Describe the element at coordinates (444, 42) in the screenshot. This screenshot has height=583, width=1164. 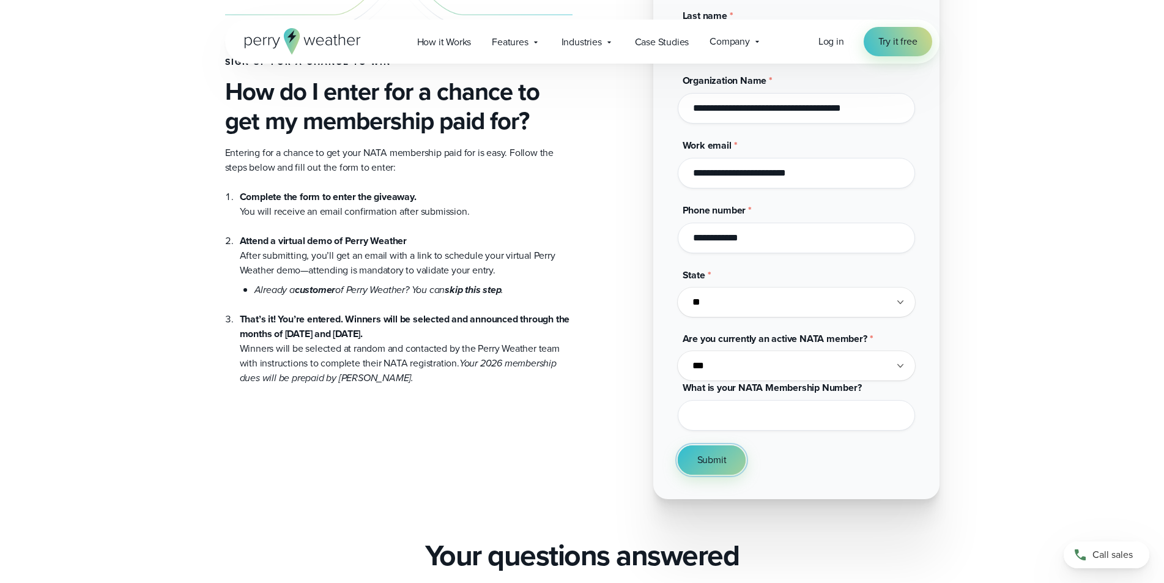
I see `span: How it Works` at that location.